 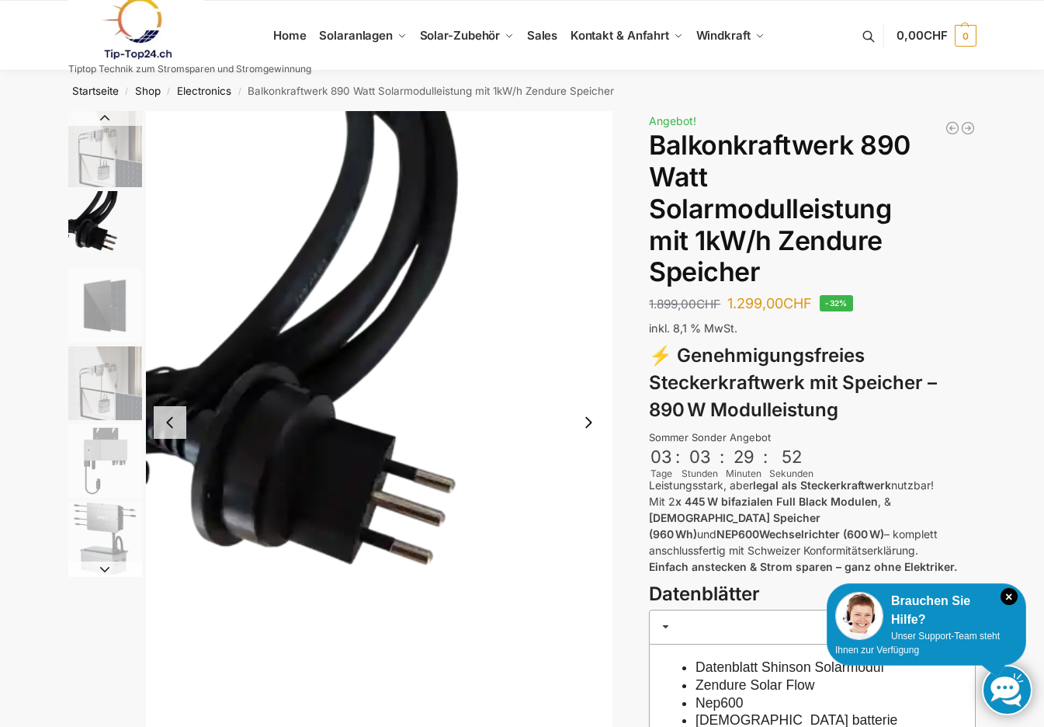 What do you see at coordinates (204, 91) in the screenshot?
I see `a: Electronics` at bounding box center [204, 91].